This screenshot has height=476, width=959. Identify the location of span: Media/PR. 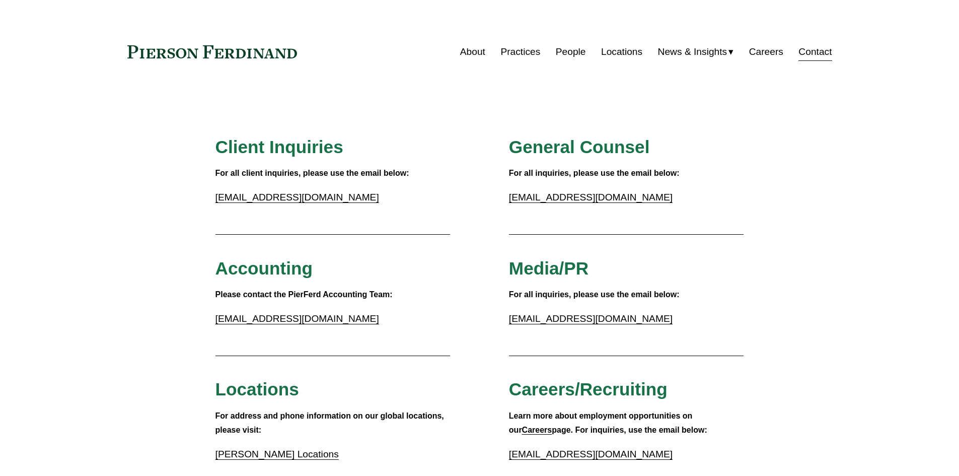
(549, 268).